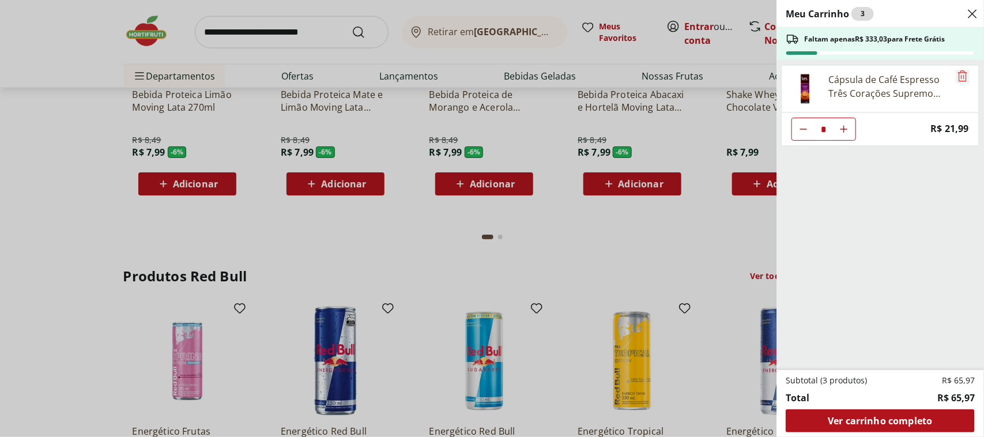  Describe the element at coordinates (826, 380) in the screenshot. I see `span: Subtotal (3 produtos)` at that location.